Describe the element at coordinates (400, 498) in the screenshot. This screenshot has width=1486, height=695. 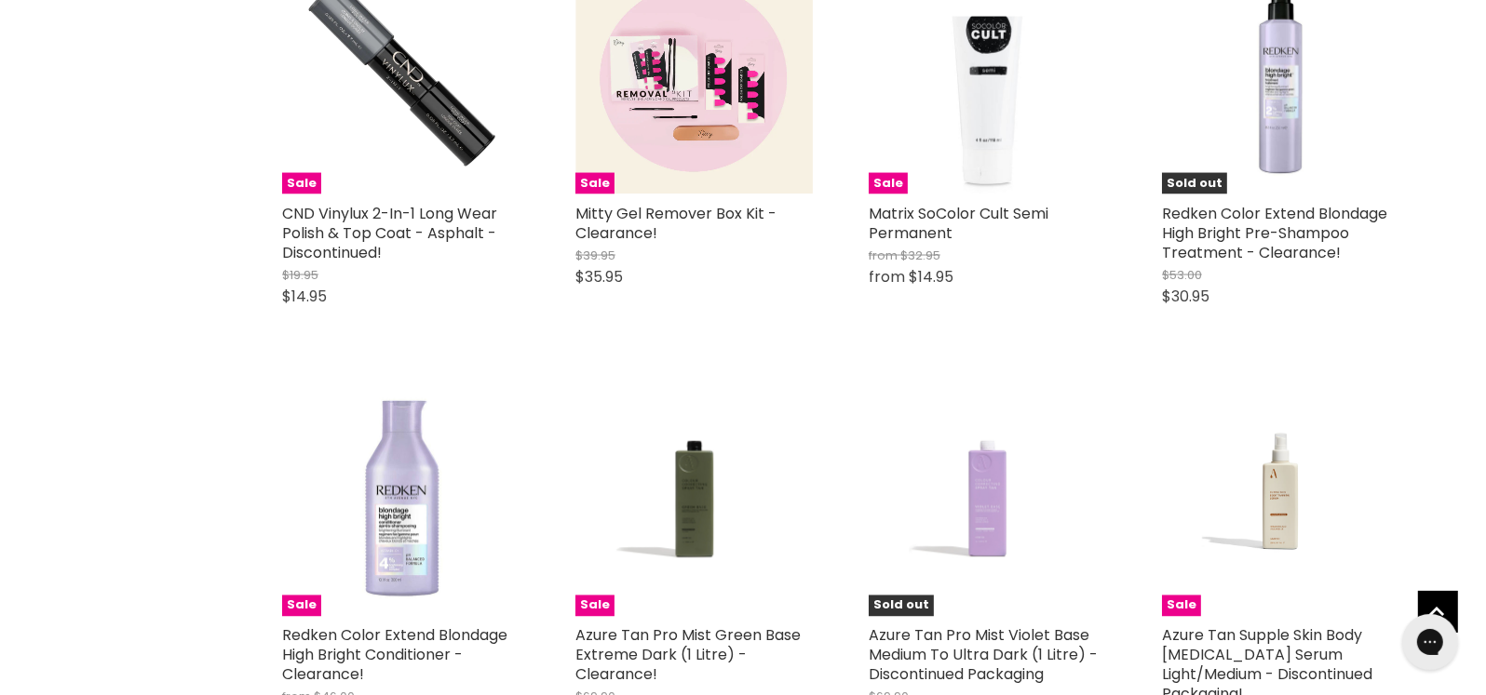
I see `img: Redken Color Extend Blondage High Bright Conditioner - Clearance!` at that location.